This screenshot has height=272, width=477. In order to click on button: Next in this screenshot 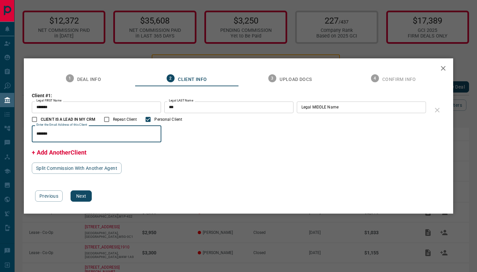, I will do `click(81, 196)`.